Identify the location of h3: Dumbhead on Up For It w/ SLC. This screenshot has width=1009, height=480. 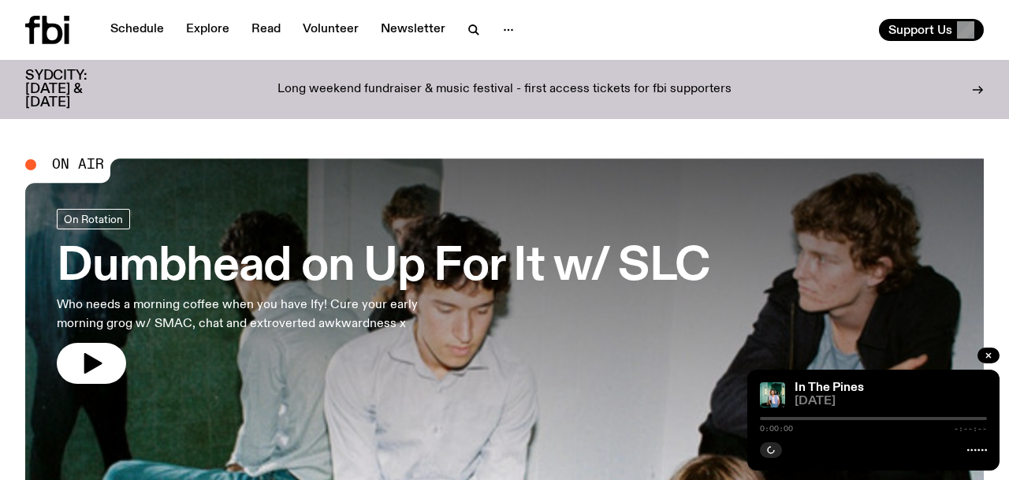
(382, 267).